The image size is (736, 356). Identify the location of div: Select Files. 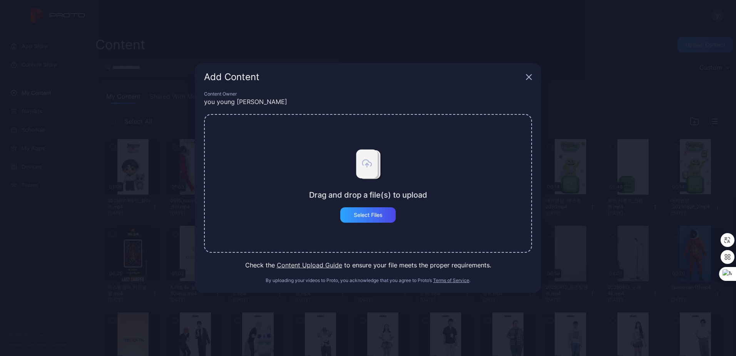
(368, 215).